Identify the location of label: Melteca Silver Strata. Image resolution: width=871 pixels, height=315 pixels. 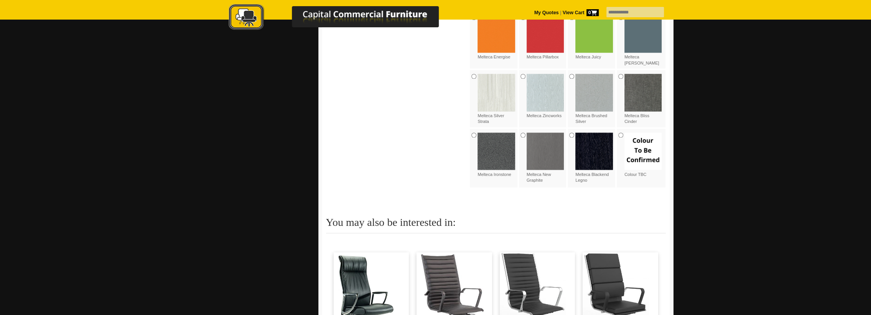
(496, 99).